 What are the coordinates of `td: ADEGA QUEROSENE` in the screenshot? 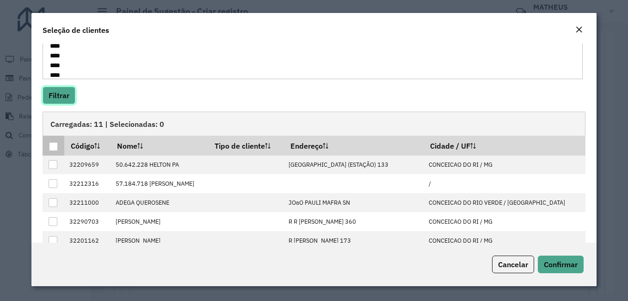 It's located at (159, 202).